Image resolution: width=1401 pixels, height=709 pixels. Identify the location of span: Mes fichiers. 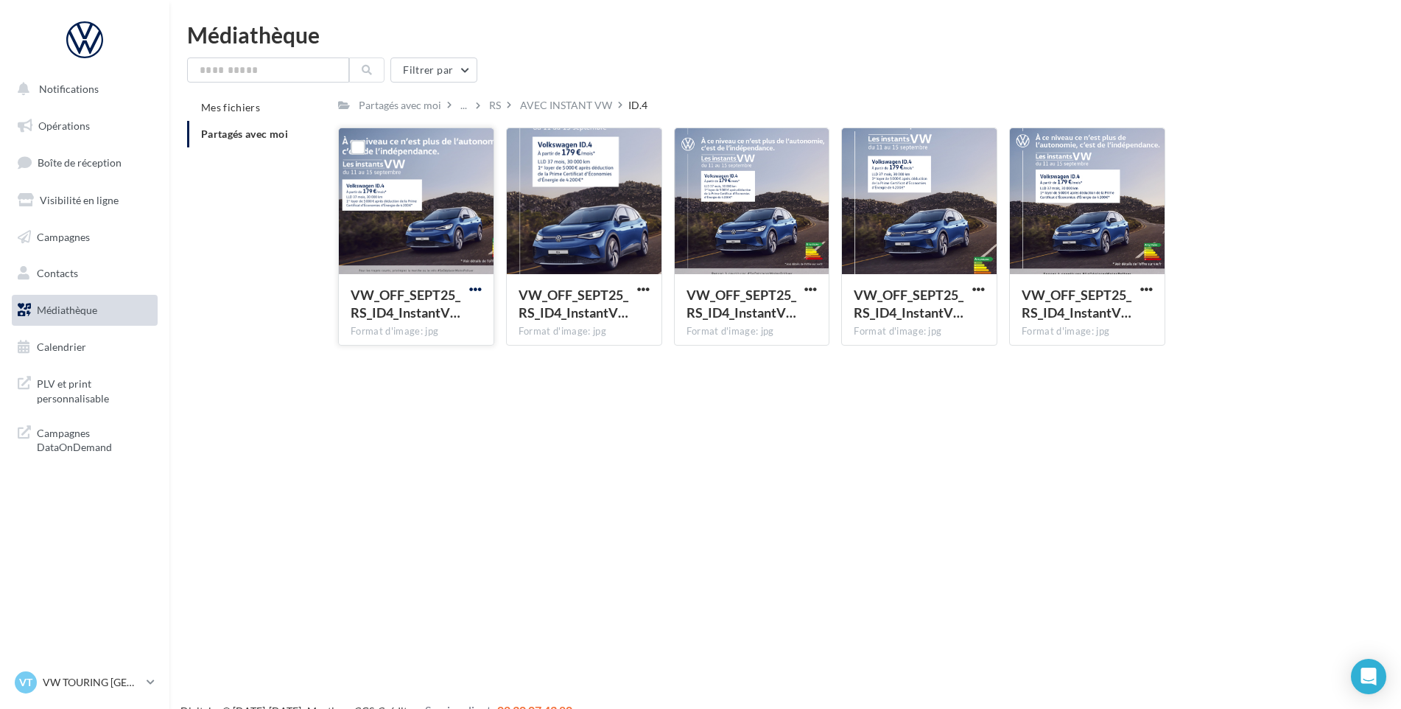
(231, 107).